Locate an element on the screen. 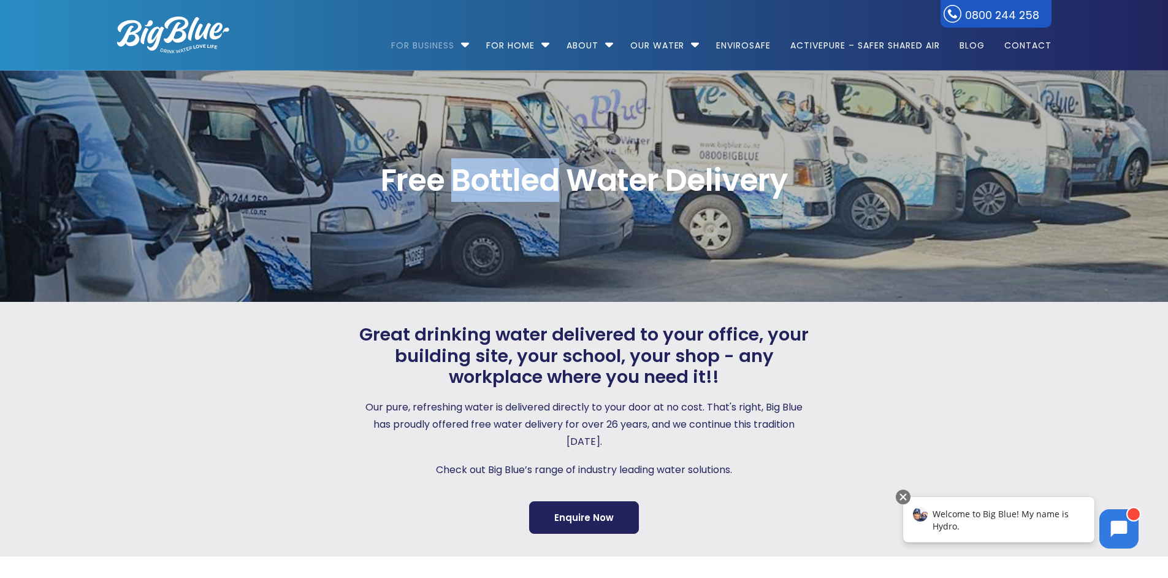 The image size is (1168, 578). span: Free Bottled Water Delivery is located at coordinates (584, 180).